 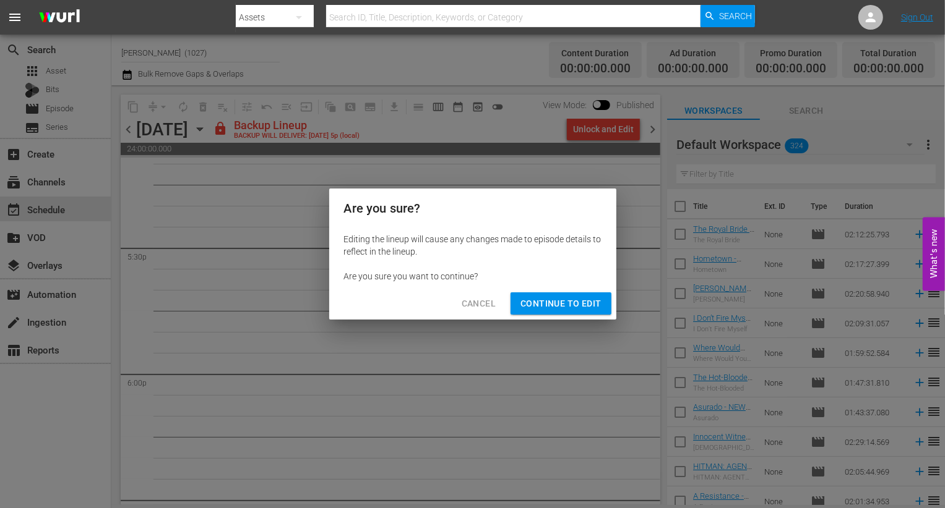 I want to click on button: Open Feedback Widget, so click(x=933, y=254).